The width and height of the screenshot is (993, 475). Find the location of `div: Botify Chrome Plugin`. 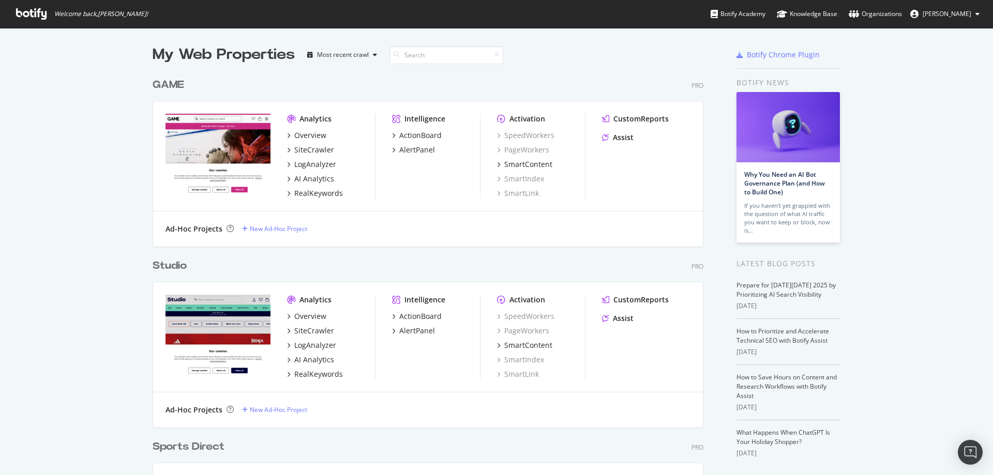

div: Botify Chrome Plugin is located at coordinates (783, 55).